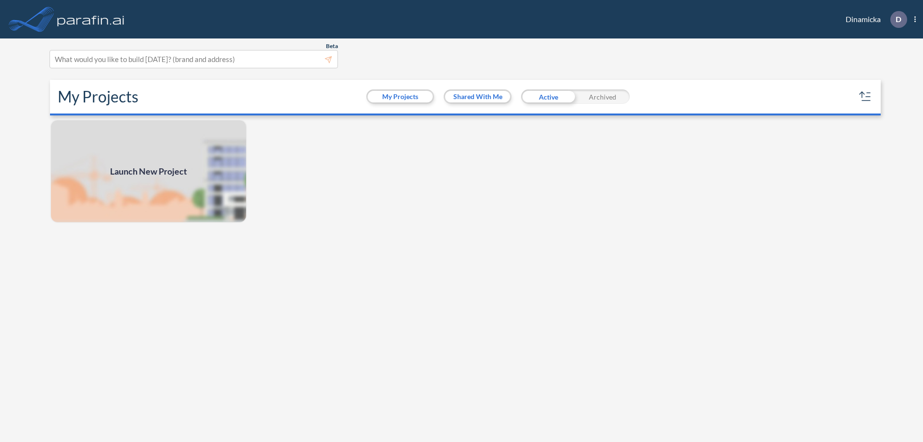 This screenshot has width=923, height=442. What do you see at coordinates (899, 19) in the screenshot?
I see `p: D` at bounding box center [899, 19].